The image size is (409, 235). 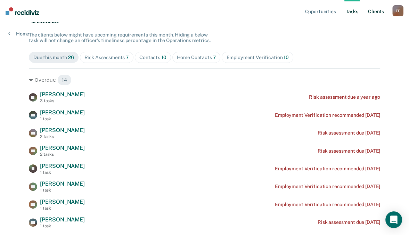 I want to click on div: Home Contacts, so click(x=197, y=57).